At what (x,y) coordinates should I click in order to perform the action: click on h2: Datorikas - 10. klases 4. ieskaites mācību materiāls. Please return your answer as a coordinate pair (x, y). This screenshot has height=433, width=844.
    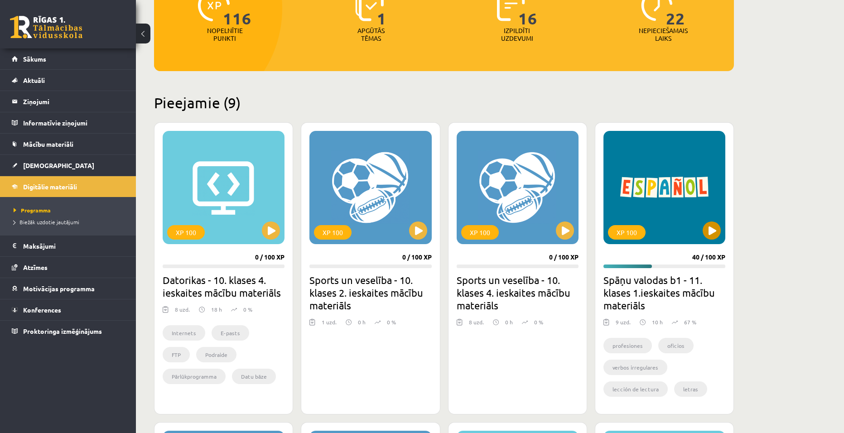
    Looking at the image, I should click on (223, 286).